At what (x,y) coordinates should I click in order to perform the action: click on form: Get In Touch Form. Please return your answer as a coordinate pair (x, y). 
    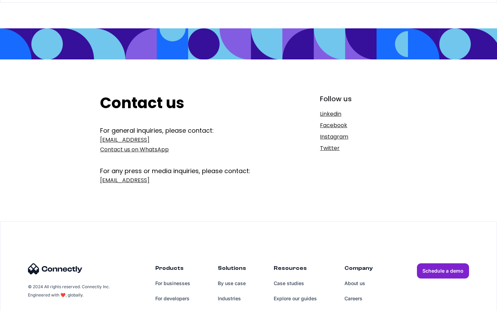
    Looking at the image, I should click on (188, 156).